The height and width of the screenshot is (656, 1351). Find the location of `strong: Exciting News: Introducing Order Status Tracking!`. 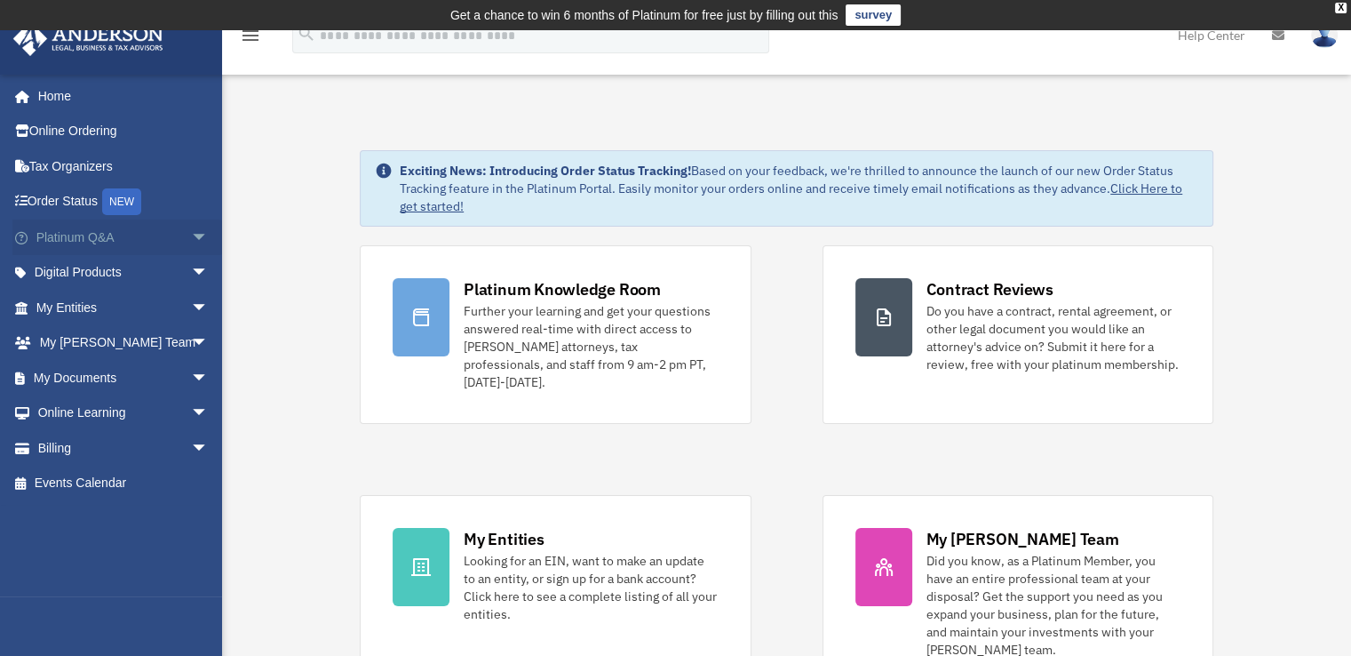

strong: Exciting News: Introducing Order Status Tracking! is located at coordinates (545, 171).